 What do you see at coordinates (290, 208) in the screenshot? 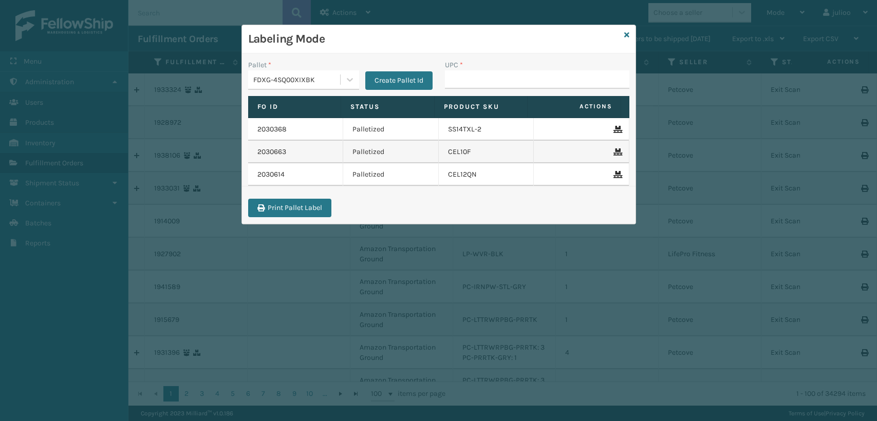
I see `button: Print Pallet Label` at bounding box center [290, 208].